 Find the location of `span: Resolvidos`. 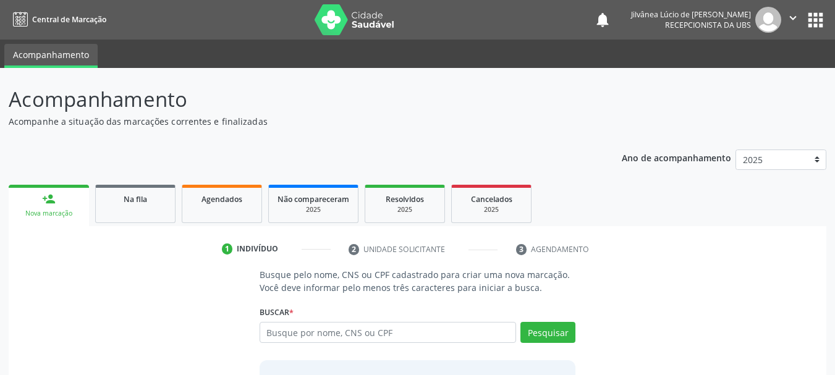

span: Resolvidos is located at coordinates (405, 199).